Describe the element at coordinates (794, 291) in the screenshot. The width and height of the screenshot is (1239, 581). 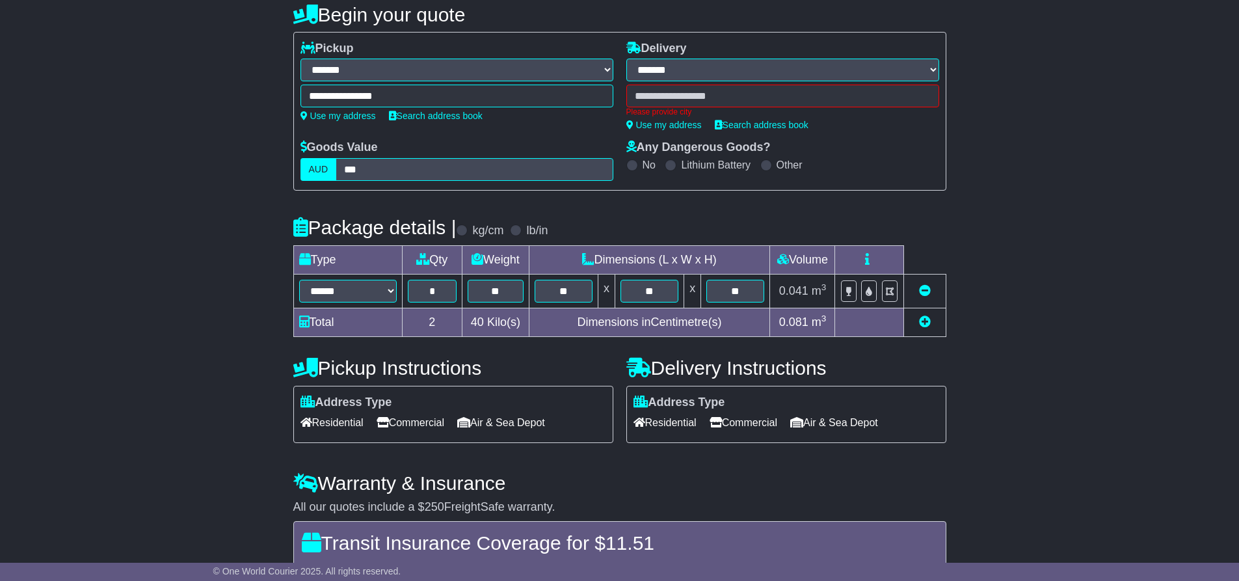
I see `span: 0.041` at that location.